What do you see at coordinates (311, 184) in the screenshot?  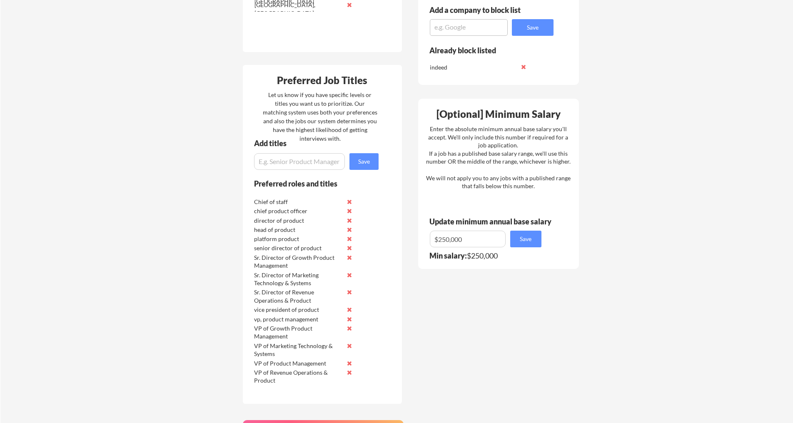 I see `div: Preferred roles and titles` at bounding box center [311, 184].